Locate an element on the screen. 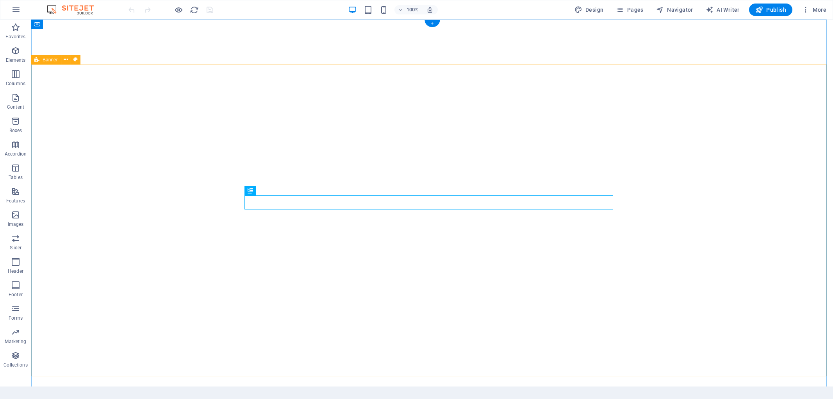 Image resolution: width=833 pixels, height=399 pixels. p: Marketing is located at coordinates (15, 341).